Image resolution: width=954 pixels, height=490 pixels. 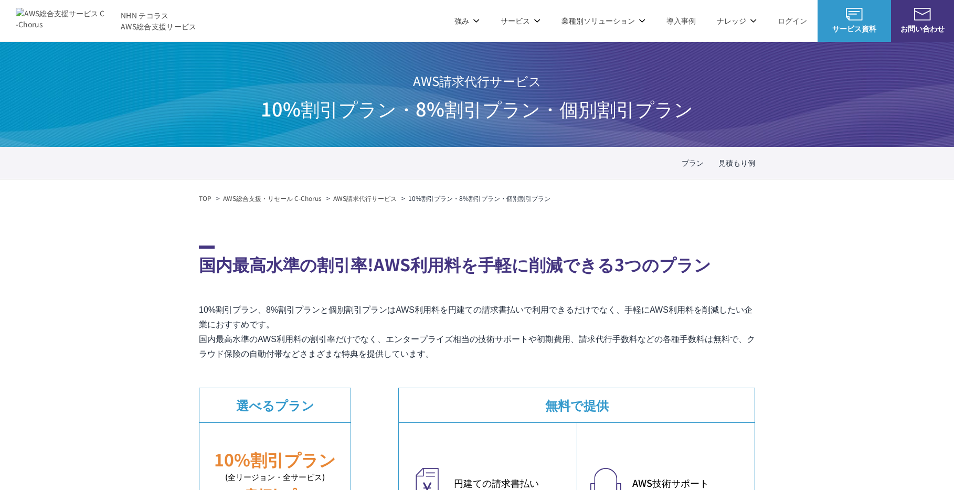 What do you see at coordinates (477, 81) in the screenshot?
I see `span: AWS請求代行サービス` at bounding box center [477, 81].